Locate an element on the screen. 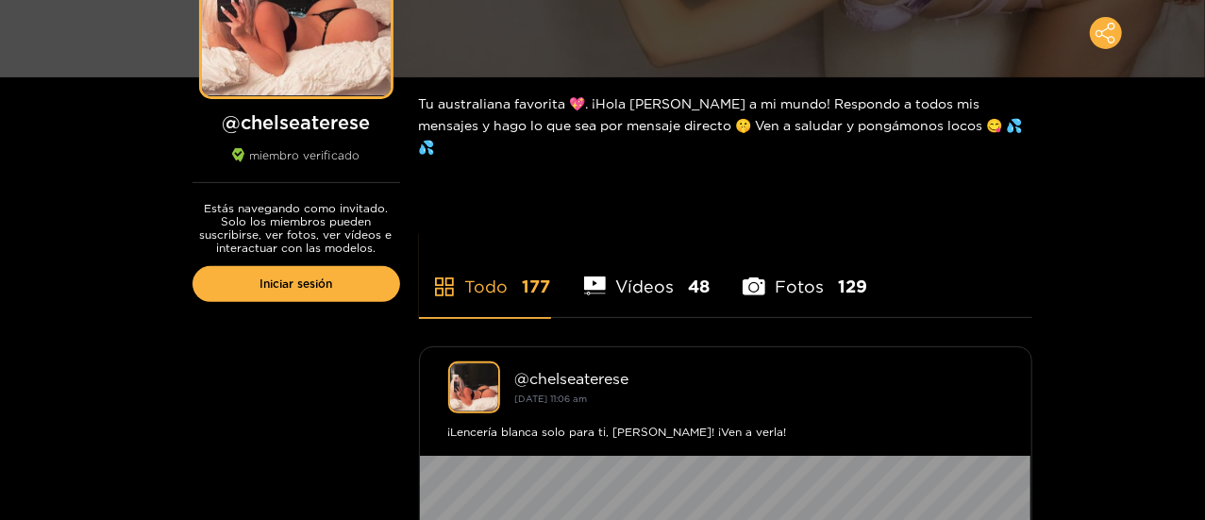  font: 177 is located at coordinates (537, 286).